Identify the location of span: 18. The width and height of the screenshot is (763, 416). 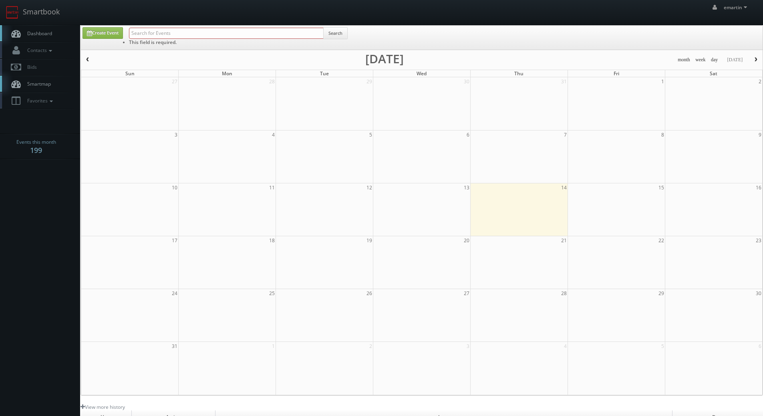
(272, 240).